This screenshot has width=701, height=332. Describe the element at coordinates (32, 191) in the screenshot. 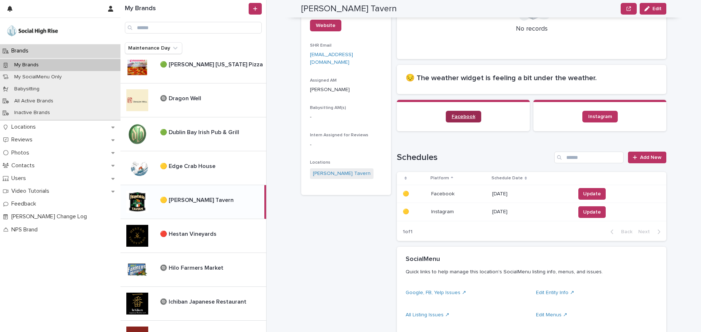

I see `p: Video Tutorials` at that location.